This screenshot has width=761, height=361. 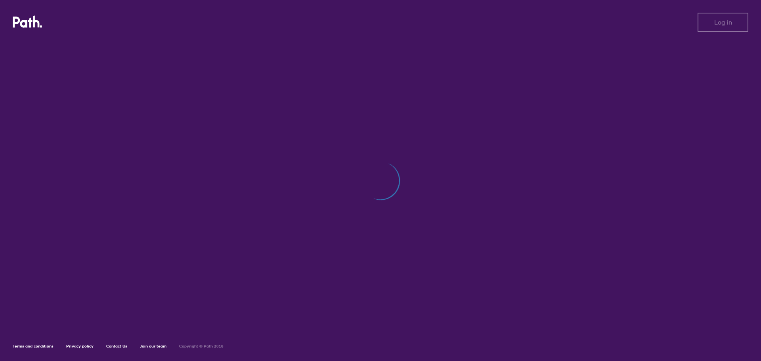 What do you see at coordinates (153, 346) in the screenshot?
I see `a: Join our team` at bounding box center [153, 346].